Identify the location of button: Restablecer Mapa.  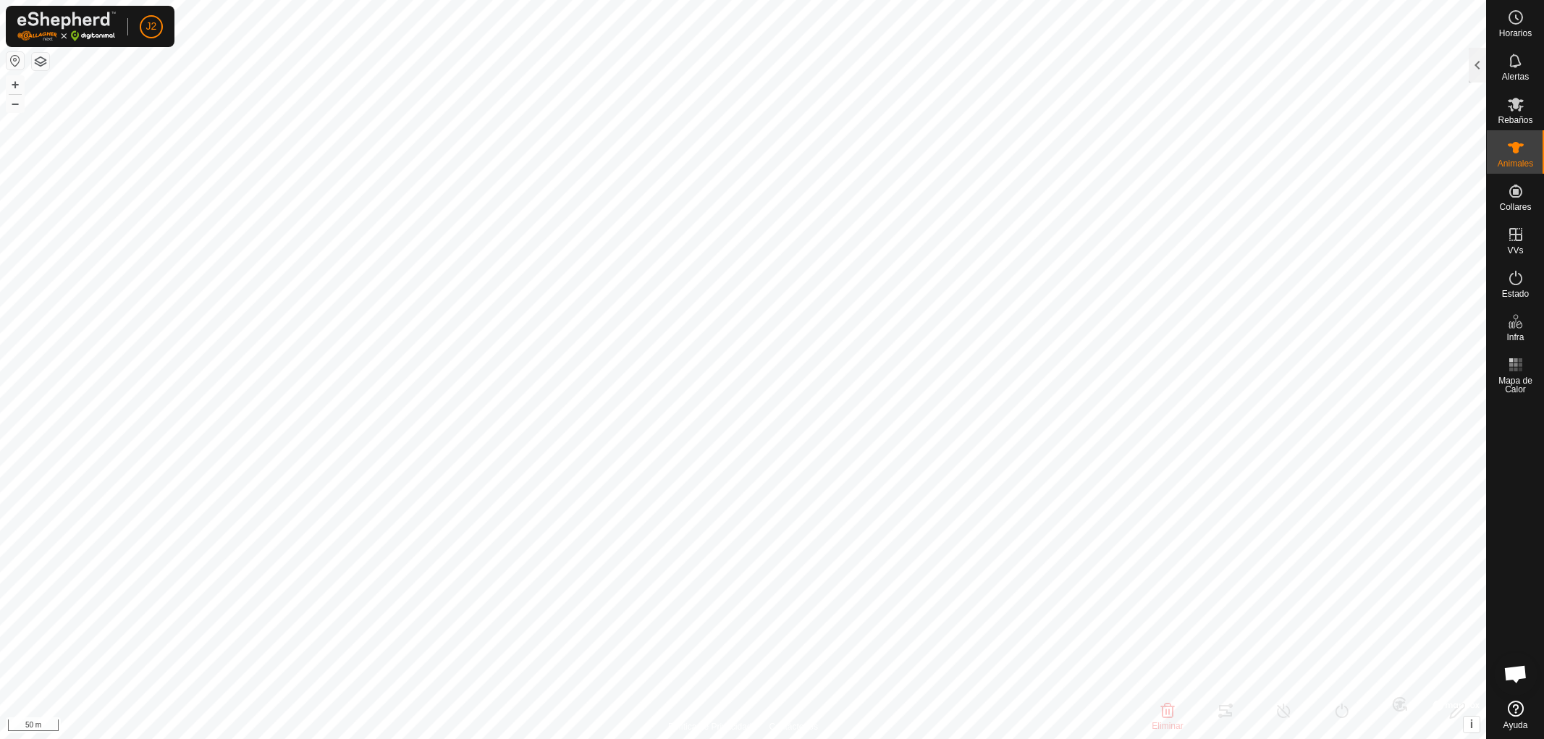
(15, 61).